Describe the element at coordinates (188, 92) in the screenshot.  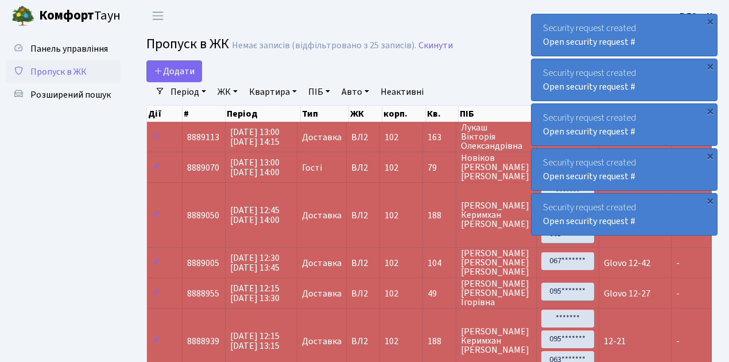
I see `a: Період` at that location.